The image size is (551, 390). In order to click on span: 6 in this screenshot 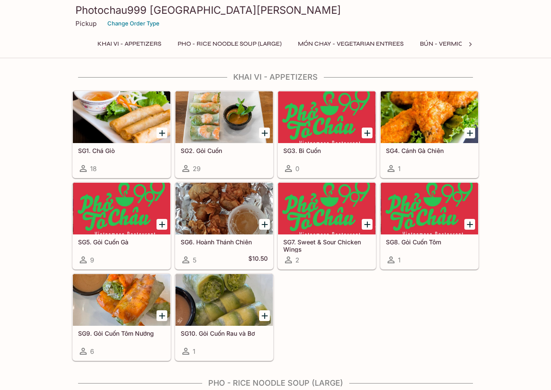, I will do `click(92, 352)`.